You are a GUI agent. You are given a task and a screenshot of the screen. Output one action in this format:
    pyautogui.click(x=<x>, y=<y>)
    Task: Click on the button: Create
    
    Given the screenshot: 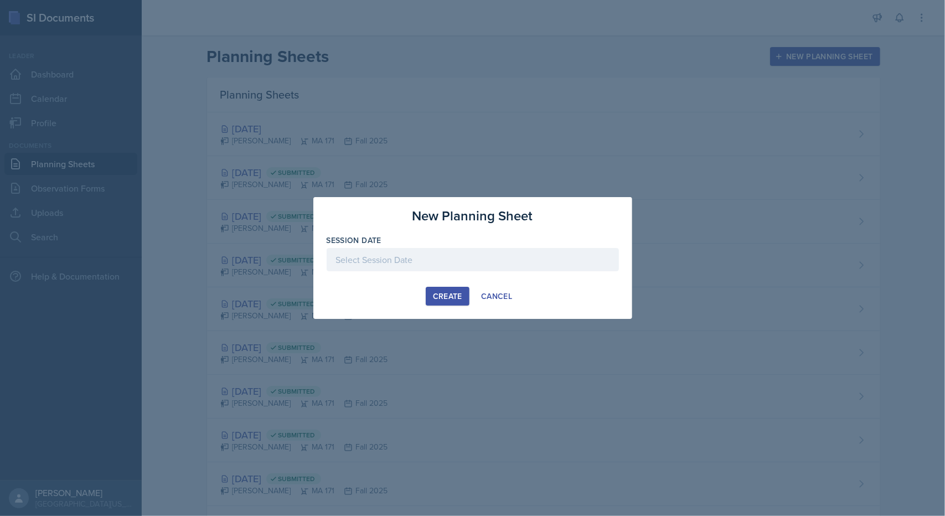 What is the action you would take?
    pyautogui.click(x=447, y=296)
    